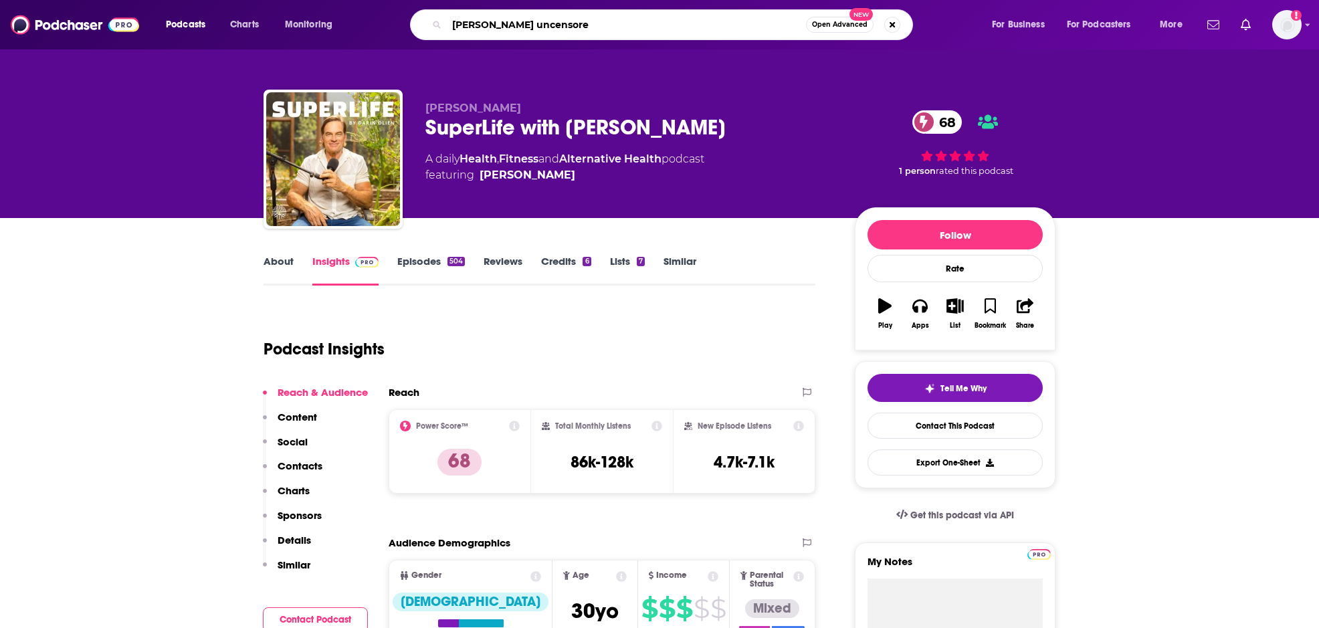 The height and width of the screenshot is (628, 1319). What do you see at coordinates (294, 490) in the screenshot?
I see `p: Charts` at bounding box center [294, 490].